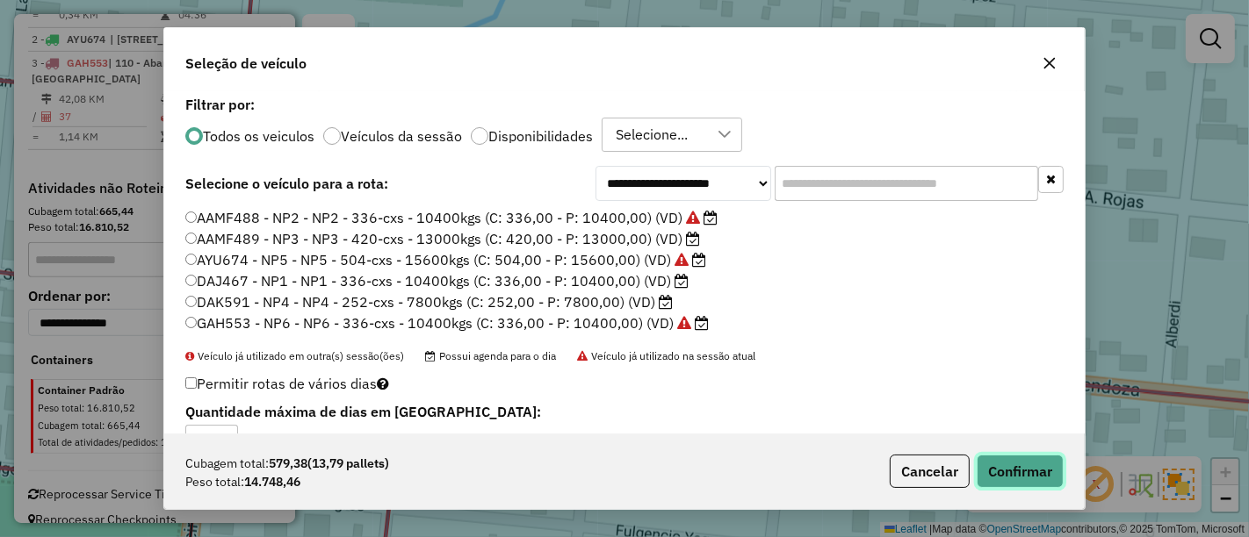  Describe the element at coordinates (929, 472) in the screenshot. I see `button: Cancelar` at that location.